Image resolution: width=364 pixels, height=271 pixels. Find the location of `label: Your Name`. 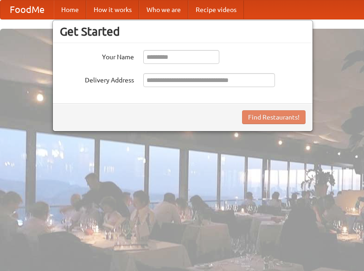

label: Your Name is located at coordinates (97, 56).